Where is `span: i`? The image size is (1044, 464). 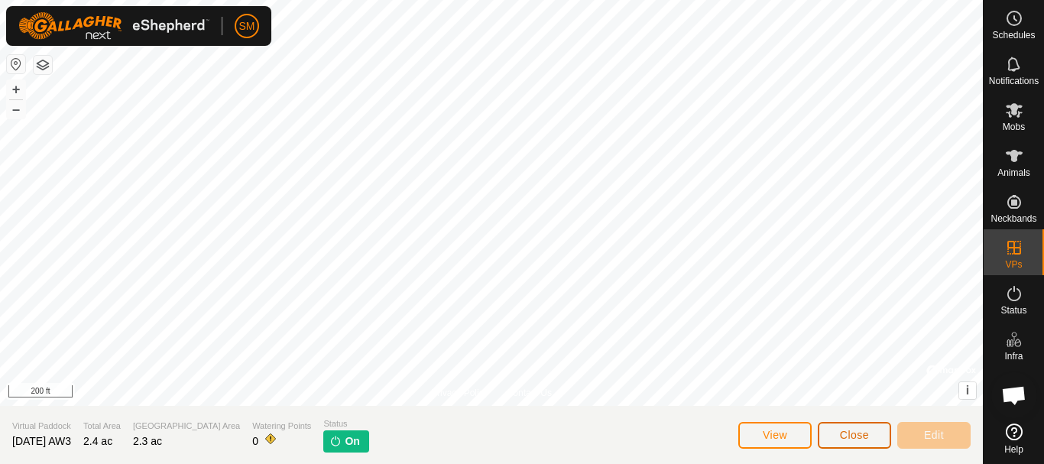
span: i is located at coordinates (968, 390).